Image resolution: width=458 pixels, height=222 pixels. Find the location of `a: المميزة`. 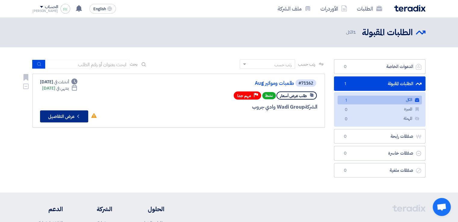

a: المميزة is located at coordinates (380, 109).